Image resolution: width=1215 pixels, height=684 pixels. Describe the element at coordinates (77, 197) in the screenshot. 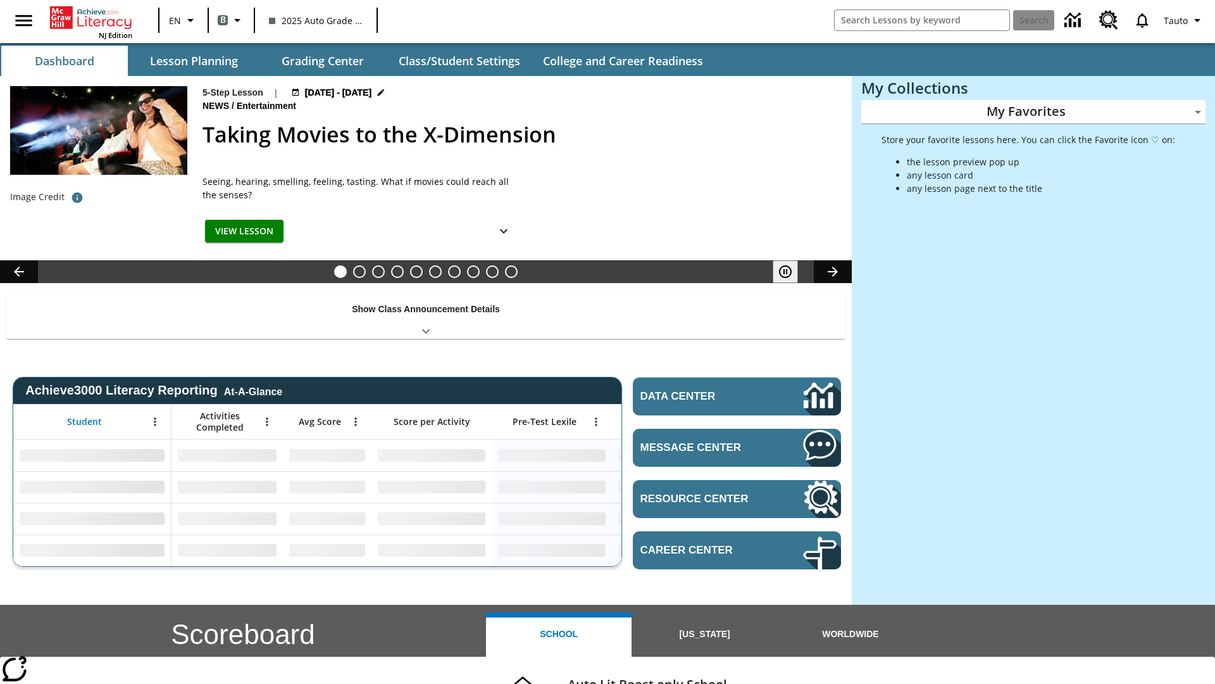

I see `button: Photo credit: Photo by The Asahi Shimbun via Getty Images` at that location.